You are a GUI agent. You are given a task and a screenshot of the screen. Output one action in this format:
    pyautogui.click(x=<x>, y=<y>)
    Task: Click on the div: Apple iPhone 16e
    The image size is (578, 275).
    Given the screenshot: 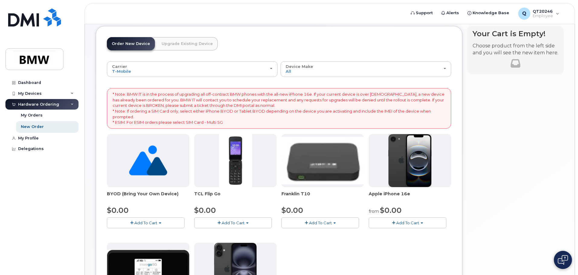 What is the action you would take?
    pyautogui.click(x=410, y=197)
    